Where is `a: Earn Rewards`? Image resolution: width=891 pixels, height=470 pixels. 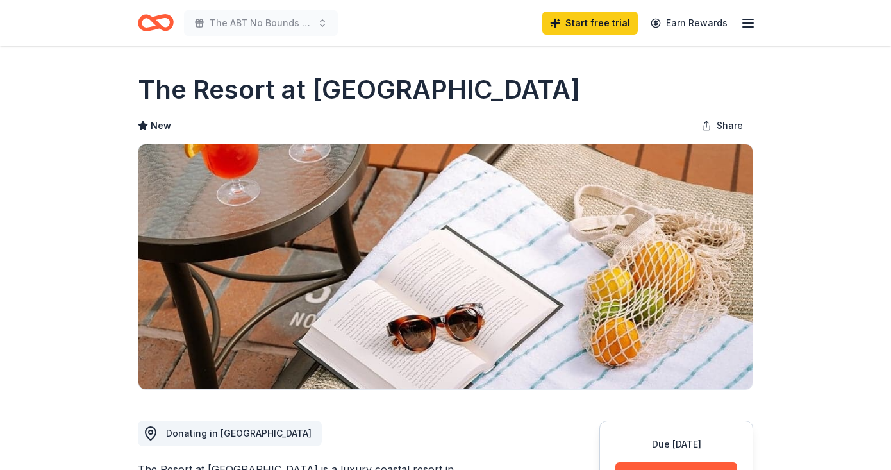
a: Earn Rewards is located at coordinates (689, 23).